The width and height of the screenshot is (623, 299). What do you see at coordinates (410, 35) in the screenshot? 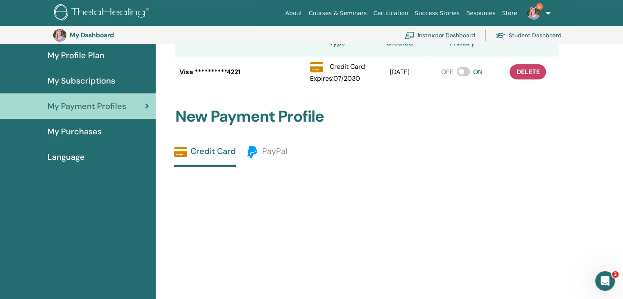
I see `img: chalkboard-teacher.svg` at bounding box center [410, 35].